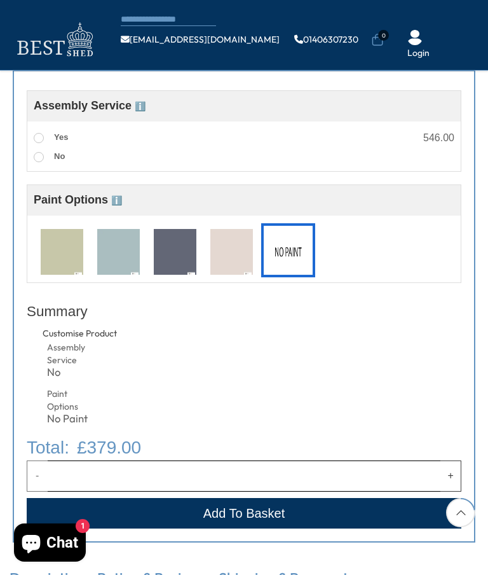  Describe the element at coordinates (73, 400) in the screenshot. I see `div: Paint Options` at that location.